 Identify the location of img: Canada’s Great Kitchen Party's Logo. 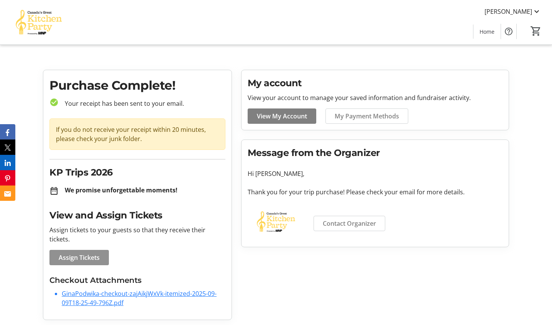
(39, 22).